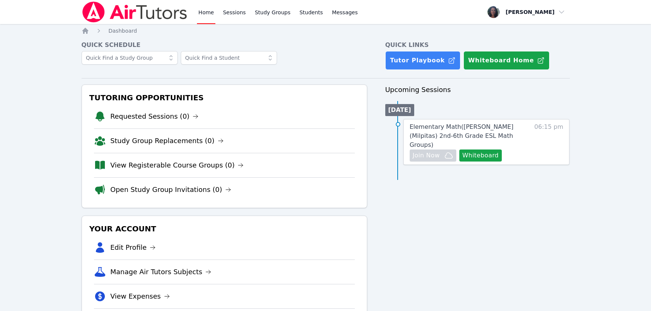 The image size is (651, 311). I want to click on h4: Quick Links, so click(477, 45).